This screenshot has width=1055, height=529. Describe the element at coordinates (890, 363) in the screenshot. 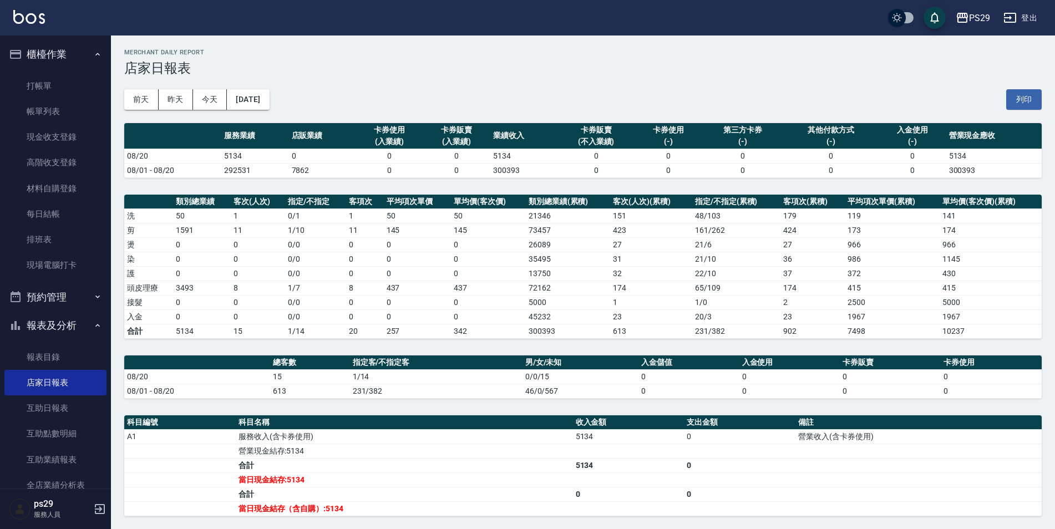

I see `th: 卡券販賣` at that location.